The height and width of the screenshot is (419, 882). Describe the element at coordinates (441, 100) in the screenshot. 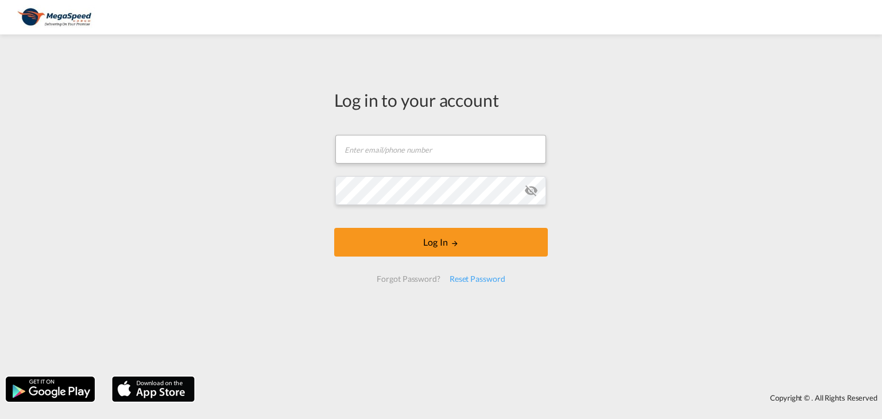

I see `div: Log in to your account` at that location.